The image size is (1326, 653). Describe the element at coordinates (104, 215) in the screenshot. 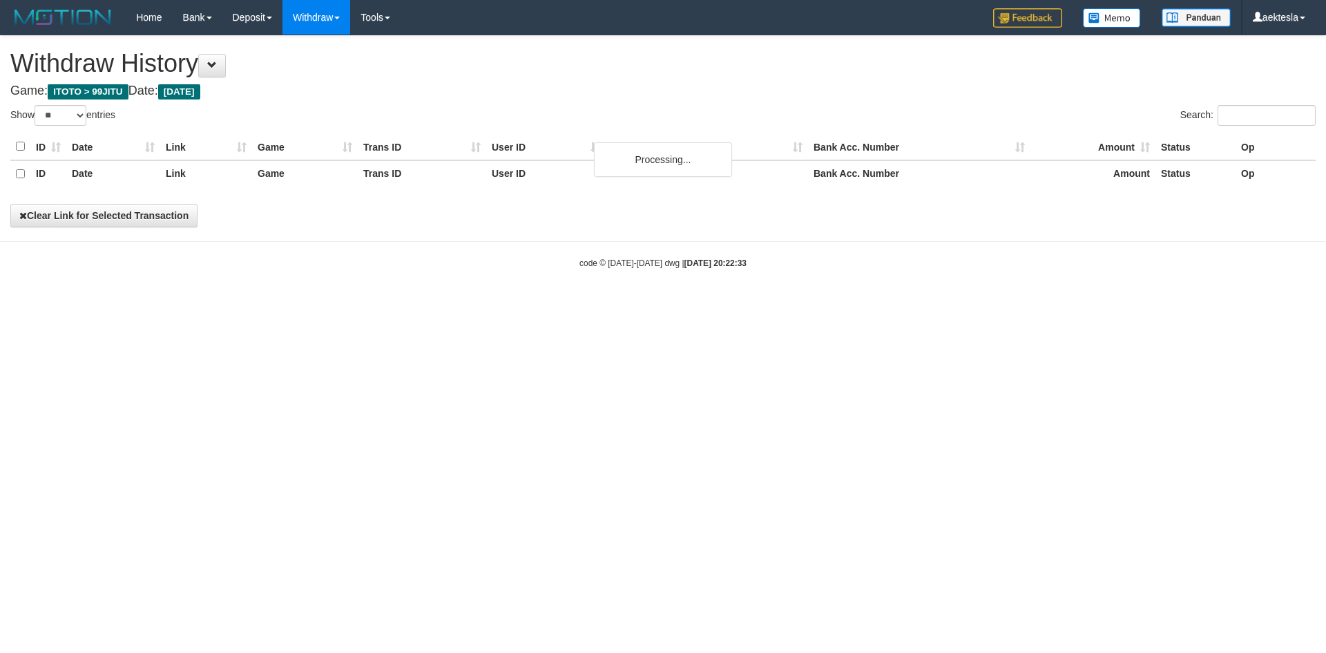

I see `button: Clear Link for Selected Transaction` at that location.